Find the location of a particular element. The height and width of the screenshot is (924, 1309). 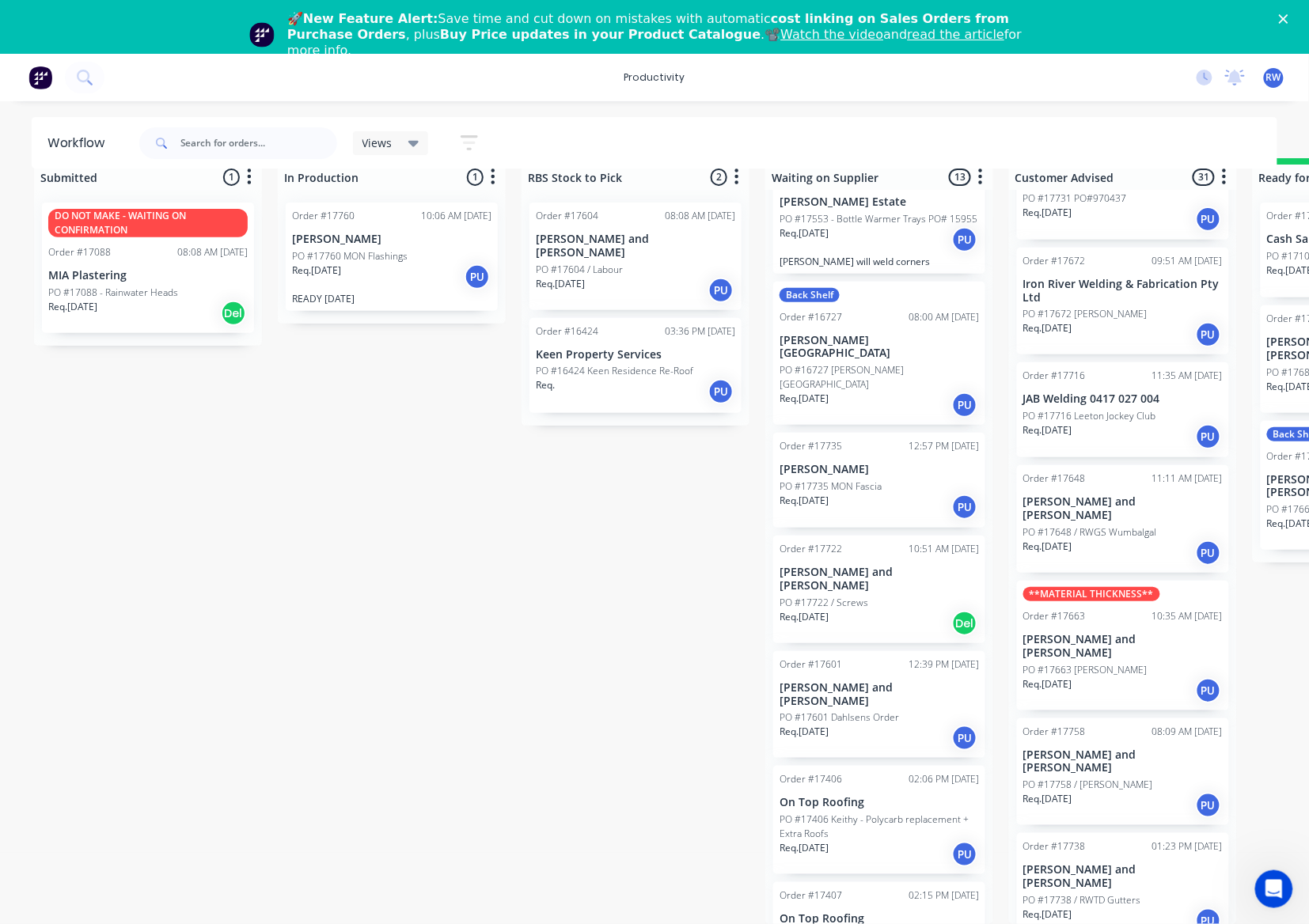

img: Profile image for Team is located at coordinates (262, 34).